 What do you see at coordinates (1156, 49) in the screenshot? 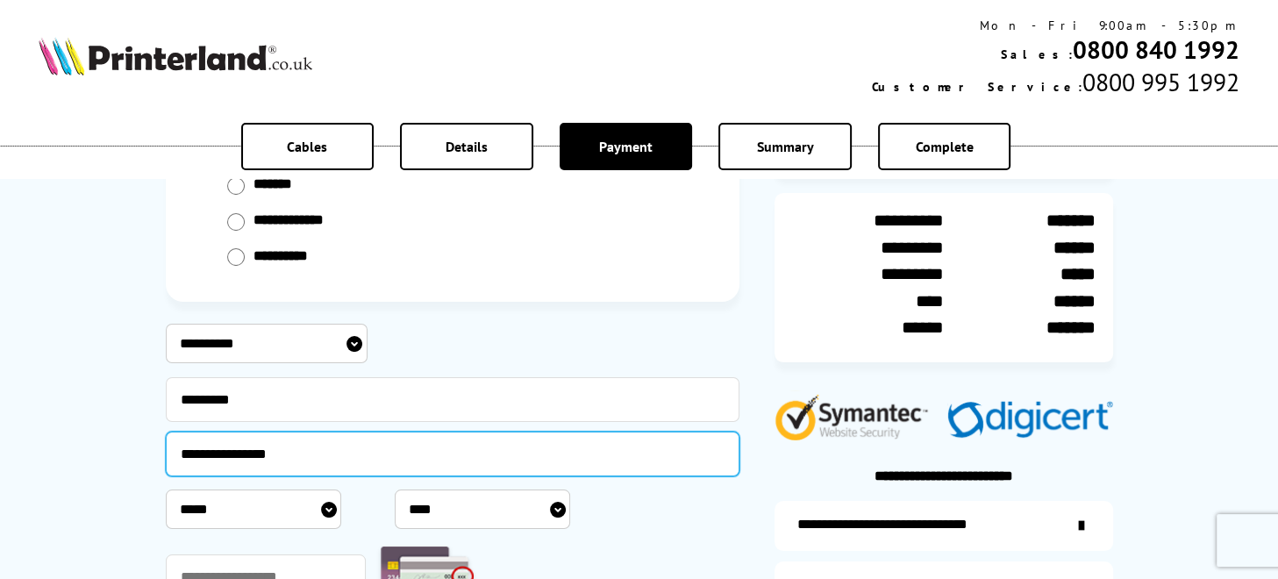
I see `b: 0800 840 1992` at bounding box center [1156, 49].